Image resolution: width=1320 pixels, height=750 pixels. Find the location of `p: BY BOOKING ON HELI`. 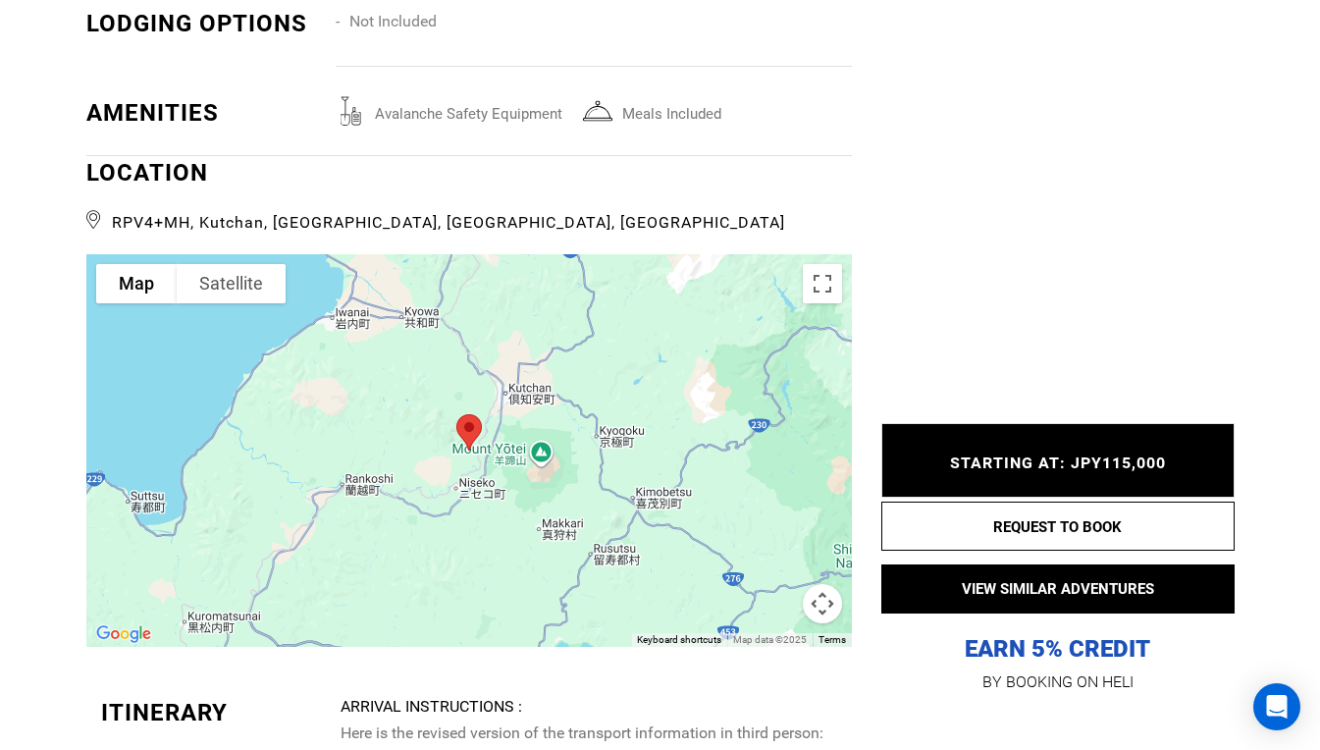

p: BY BOOKING ON HELI is located at coordinates (1058, 682).